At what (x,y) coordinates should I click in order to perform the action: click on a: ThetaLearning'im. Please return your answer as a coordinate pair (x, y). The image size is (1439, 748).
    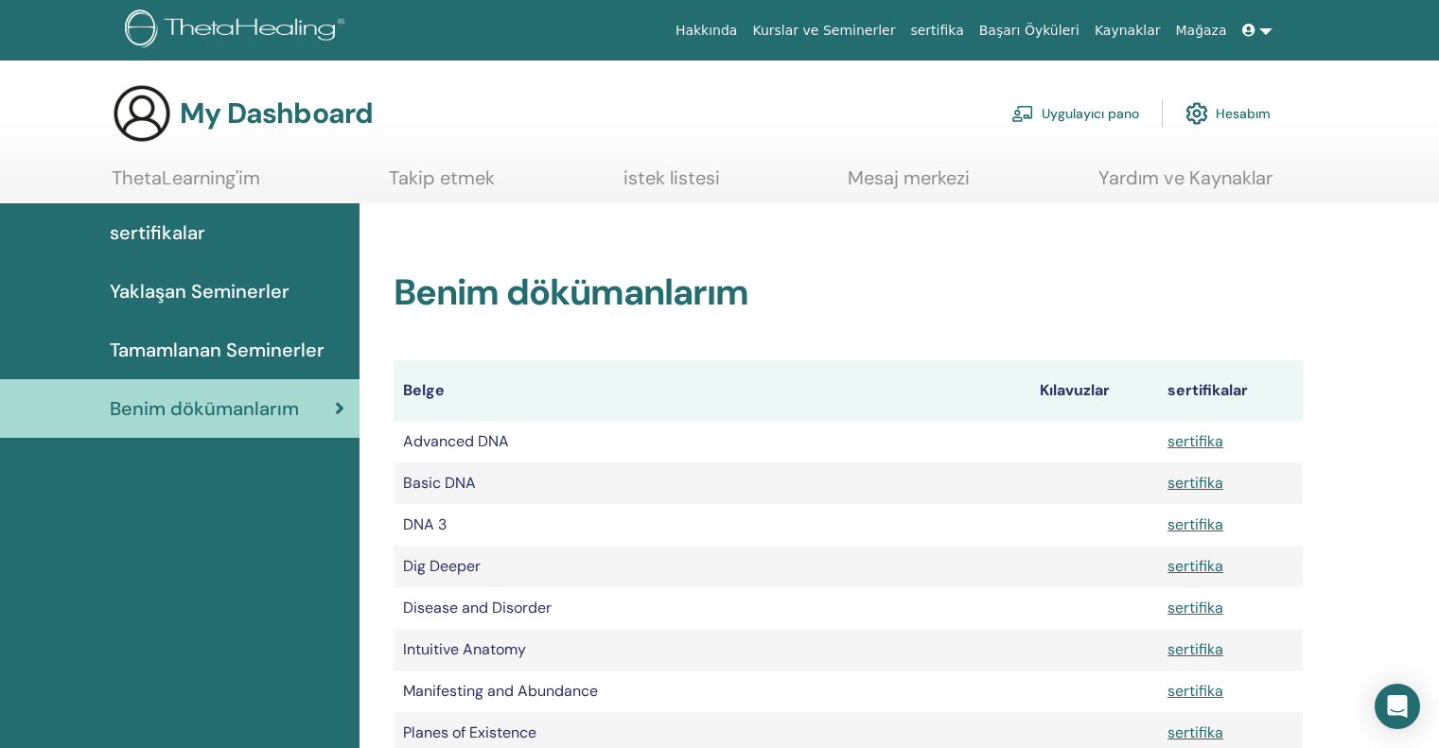
    Looking at the image, I should click on (185, 184).